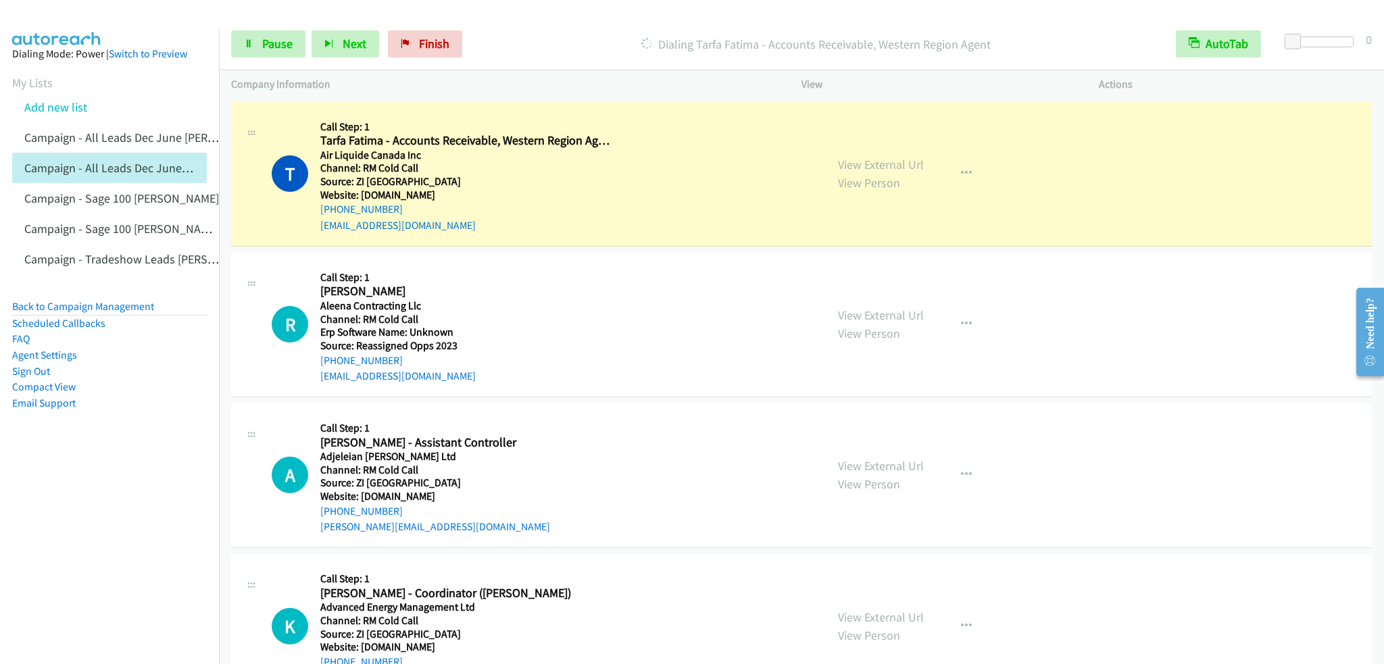 The image size is (1384, 664). Describe the element at coordinates (466, 333) in the screenshot. I see `h5: Erp Software Name: Unknown` at that location.